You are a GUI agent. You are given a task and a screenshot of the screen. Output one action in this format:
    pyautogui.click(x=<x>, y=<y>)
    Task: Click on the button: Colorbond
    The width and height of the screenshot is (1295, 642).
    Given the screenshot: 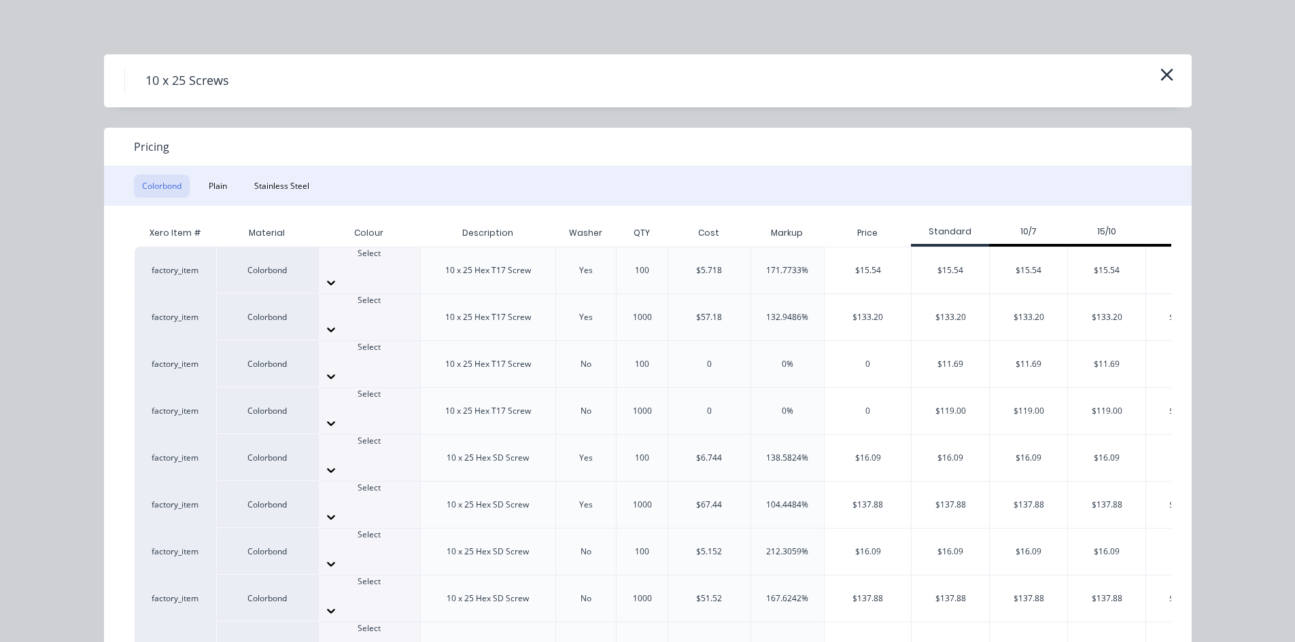 What is the action you would take?
    pyautogui.click(x=162, y=186)
    